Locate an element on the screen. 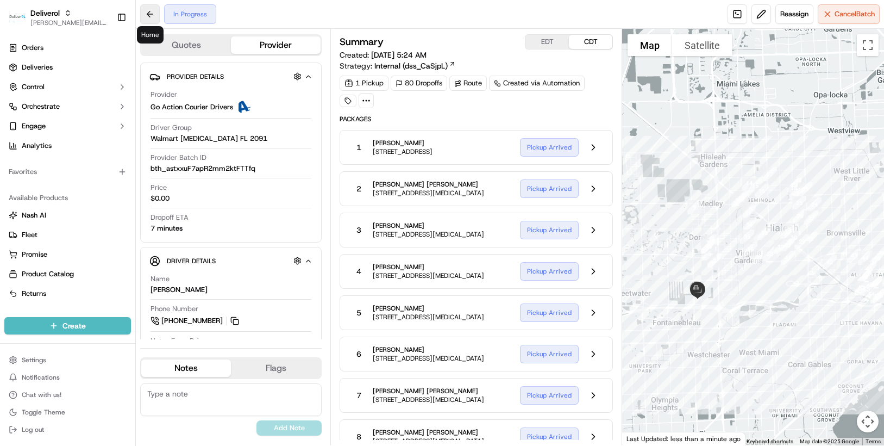  button: Start new chat is located at coordinates (191, 114).